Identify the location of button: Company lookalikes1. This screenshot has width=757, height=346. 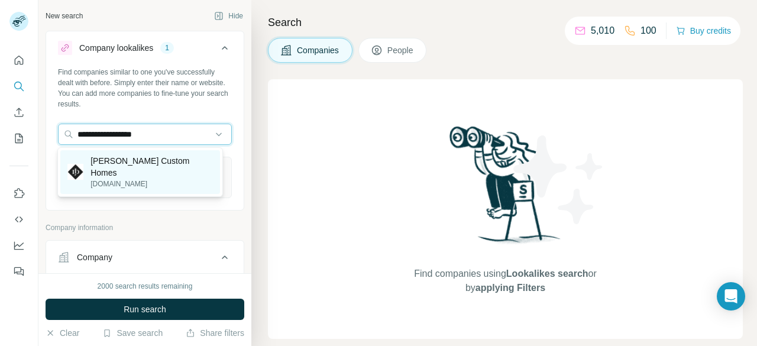
(145, 50).